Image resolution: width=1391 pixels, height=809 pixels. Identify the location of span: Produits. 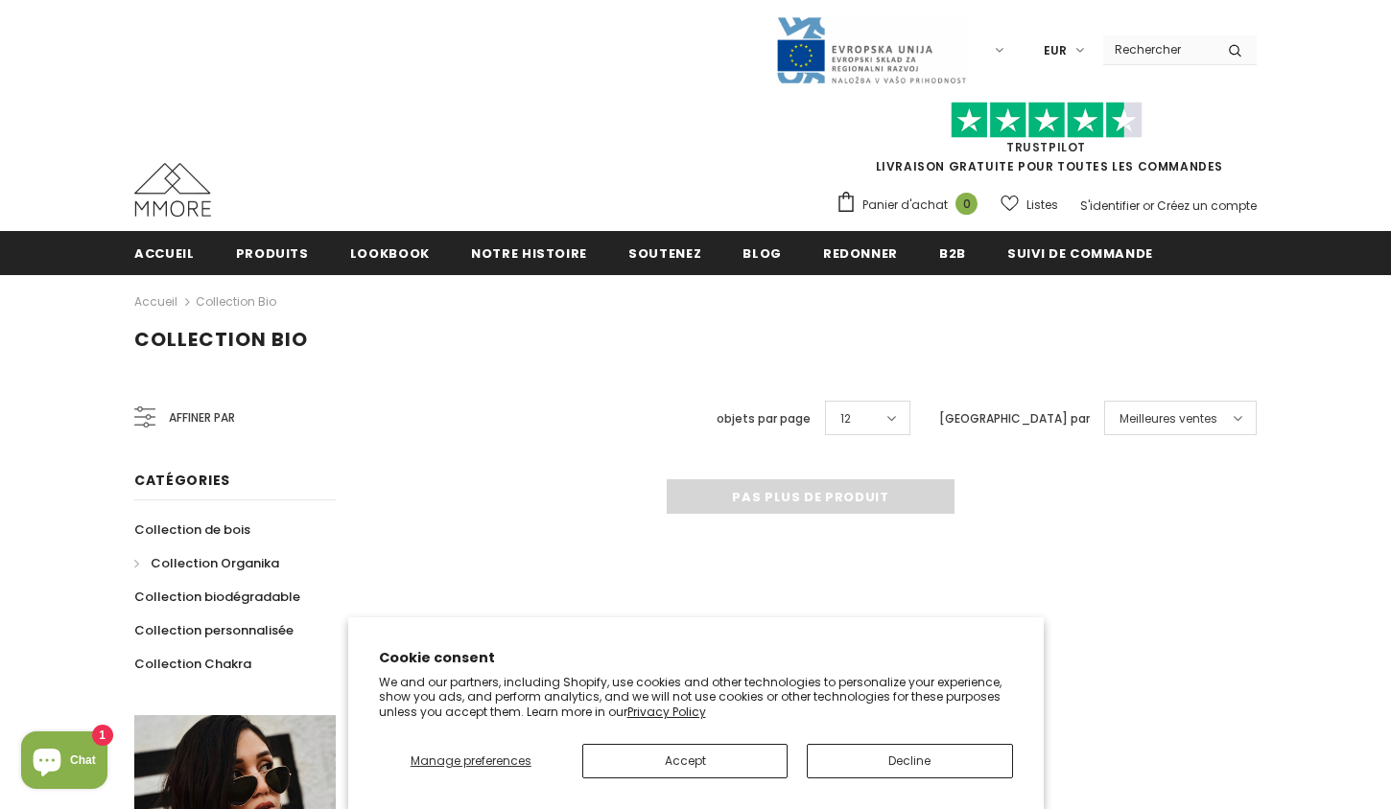
(272, 253).